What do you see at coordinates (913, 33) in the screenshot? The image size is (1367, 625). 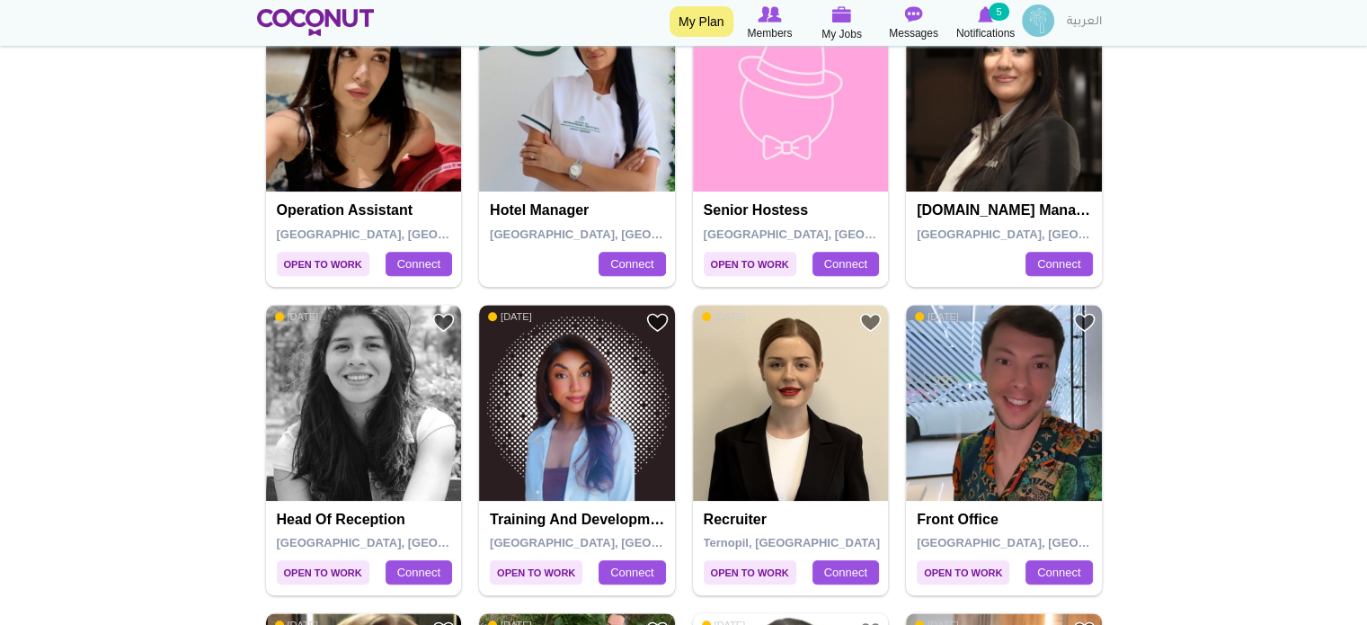 I see `span: Messages` at bounding box center [913, 33].